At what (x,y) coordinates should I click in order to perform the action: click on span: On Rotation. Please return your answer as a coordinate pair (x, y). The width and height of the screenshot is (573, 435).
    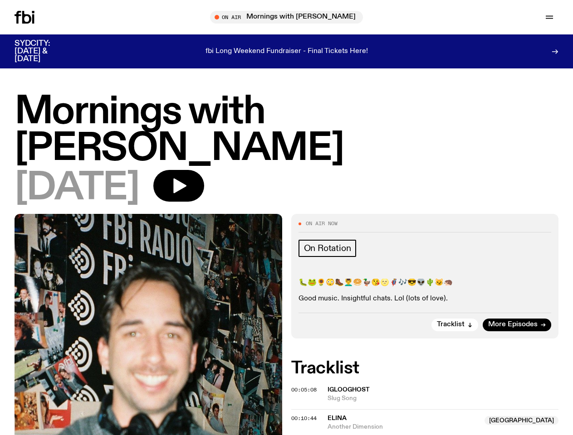
    Looking at the image, I should click on (327, 248).